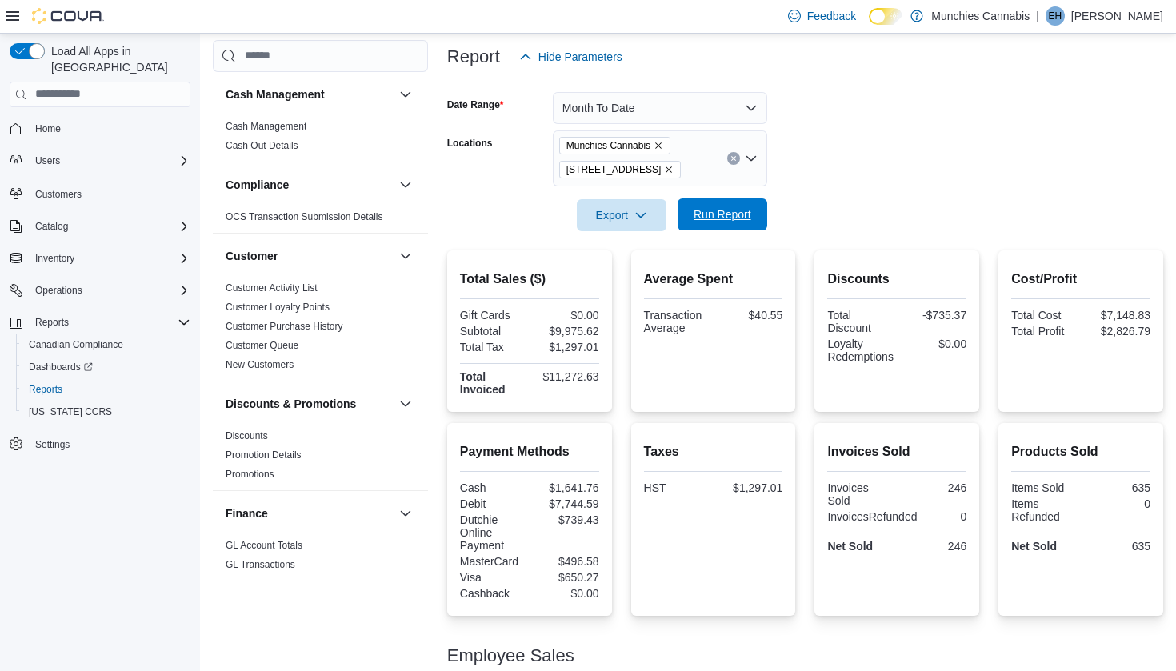 The image size is (1176, 671). Describe the element at coordinates (475, 105) in the screenshot. I see `label: Date Range` at that location.